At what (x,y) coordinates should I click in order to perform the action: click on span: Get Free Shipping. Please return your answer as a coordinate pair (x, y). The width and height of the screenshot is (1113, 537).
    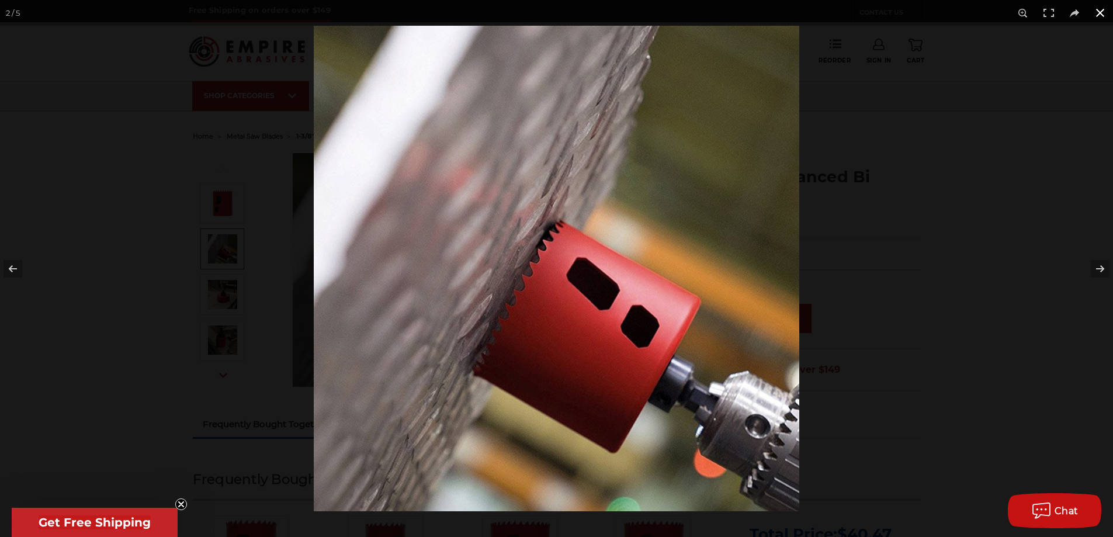
    Looking at the image, I should click on (95, 522).